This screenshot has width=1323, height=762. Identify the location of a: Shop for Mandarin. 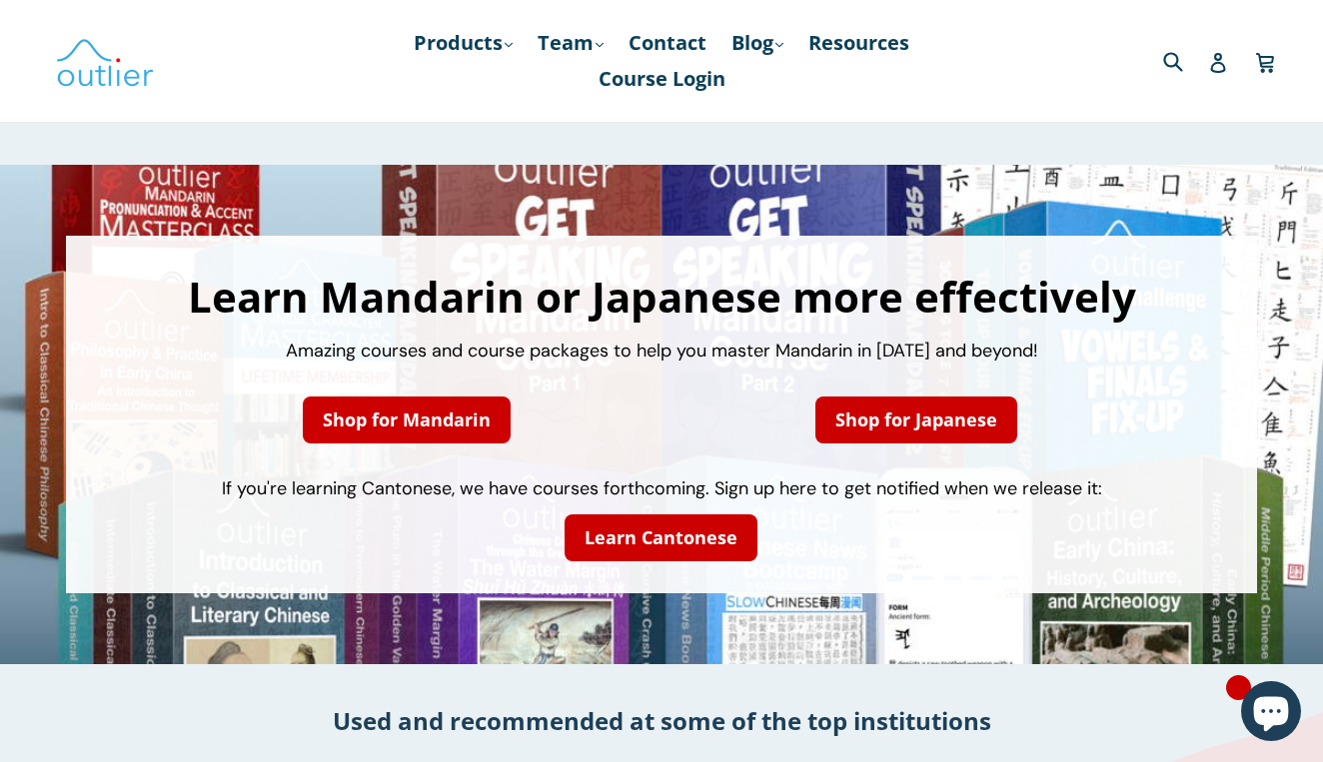
(407, 420).